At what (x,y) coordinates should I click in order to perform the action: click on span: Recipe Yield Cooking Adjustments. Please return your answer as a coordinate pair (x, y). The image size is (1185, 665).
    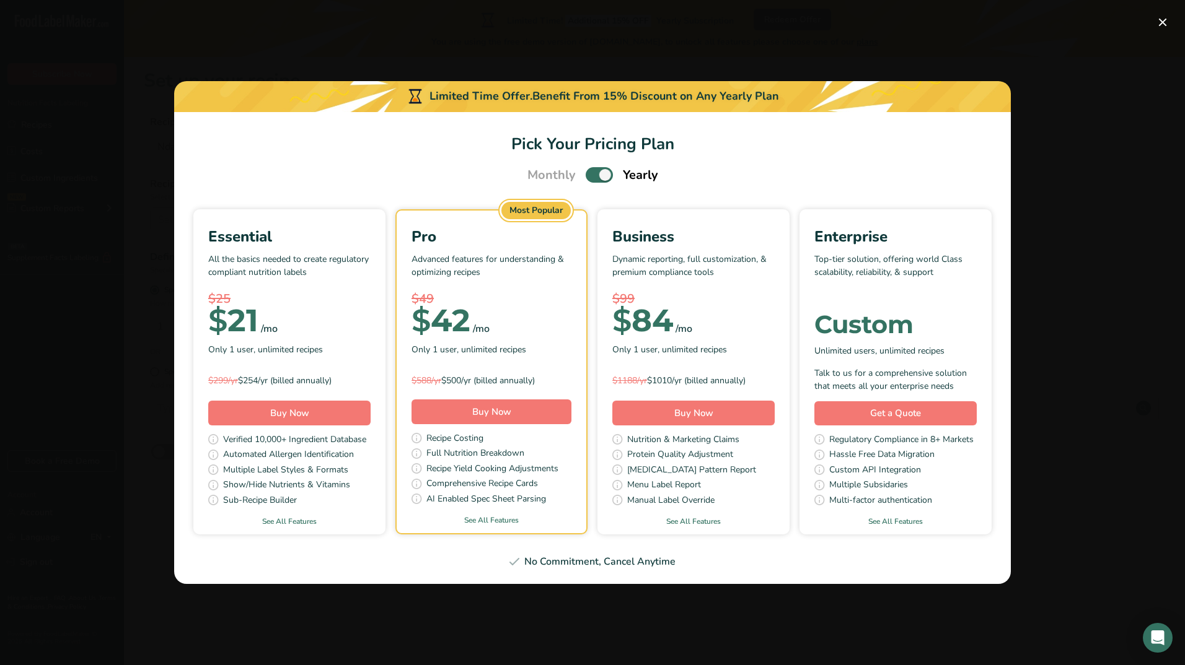
    Looking at the image, I should click on (492, 470).